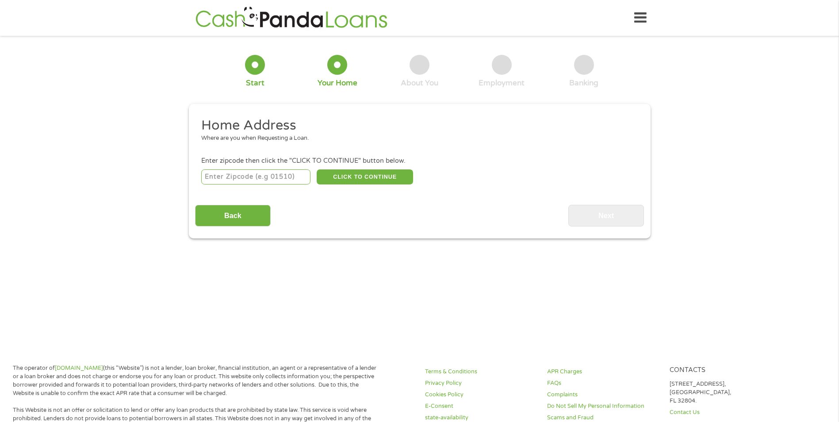  What do you see at coordinates (481, 371) in the screenshot?
I see `a: Terms & Conditions` at bounding box center [481, 371].